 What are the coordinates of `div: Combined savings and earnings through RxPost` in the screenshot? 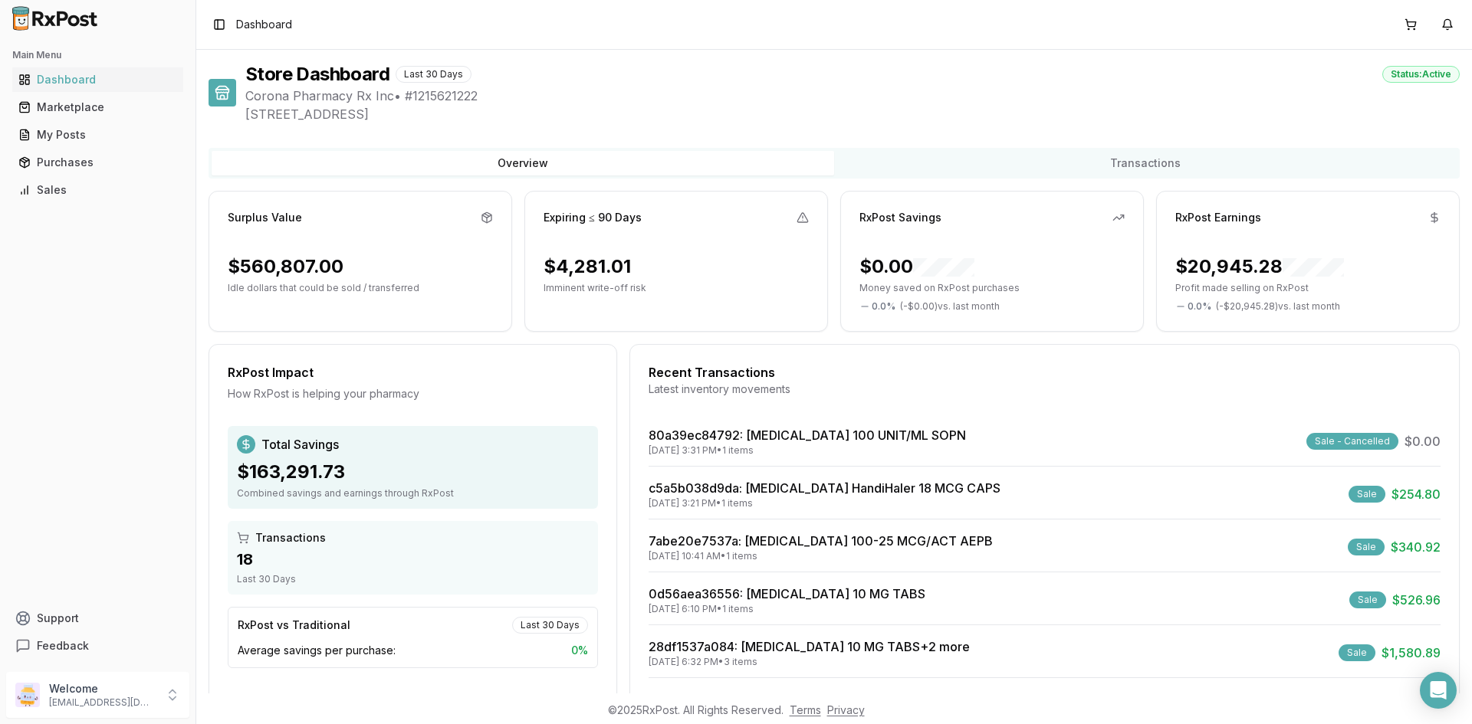 It's located at (412, 494).